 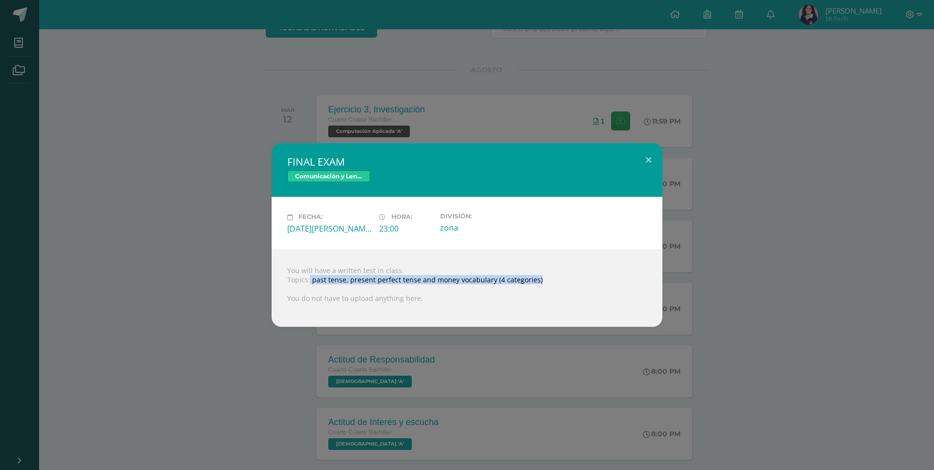 What do you see at coordinates (467, 288) in the screenshot?
I see `div: You will have a written test in class. Topics: past tense, present perfect tense and money vocabu...` at bounding box center [467, 288].